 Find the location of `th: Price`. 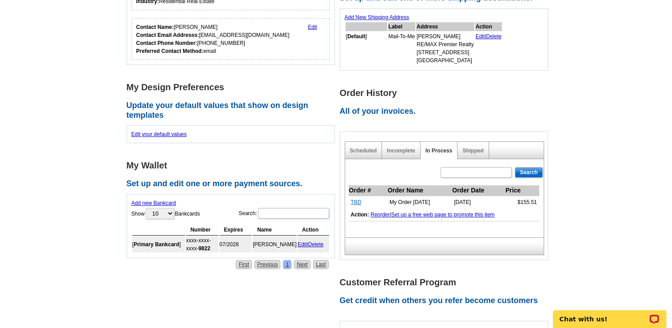

th: Price is located at coordinates (522, 191).